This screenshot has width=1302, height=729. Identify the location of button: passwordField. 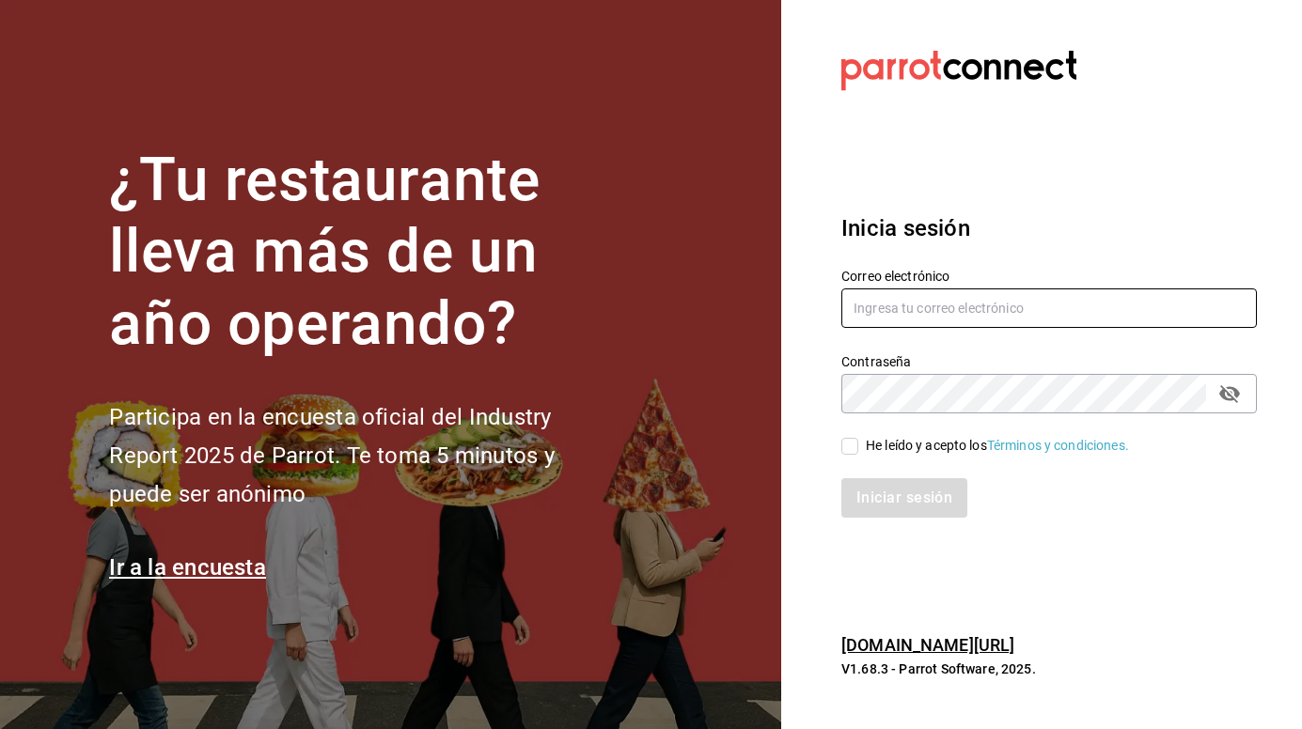
(1230, 394).